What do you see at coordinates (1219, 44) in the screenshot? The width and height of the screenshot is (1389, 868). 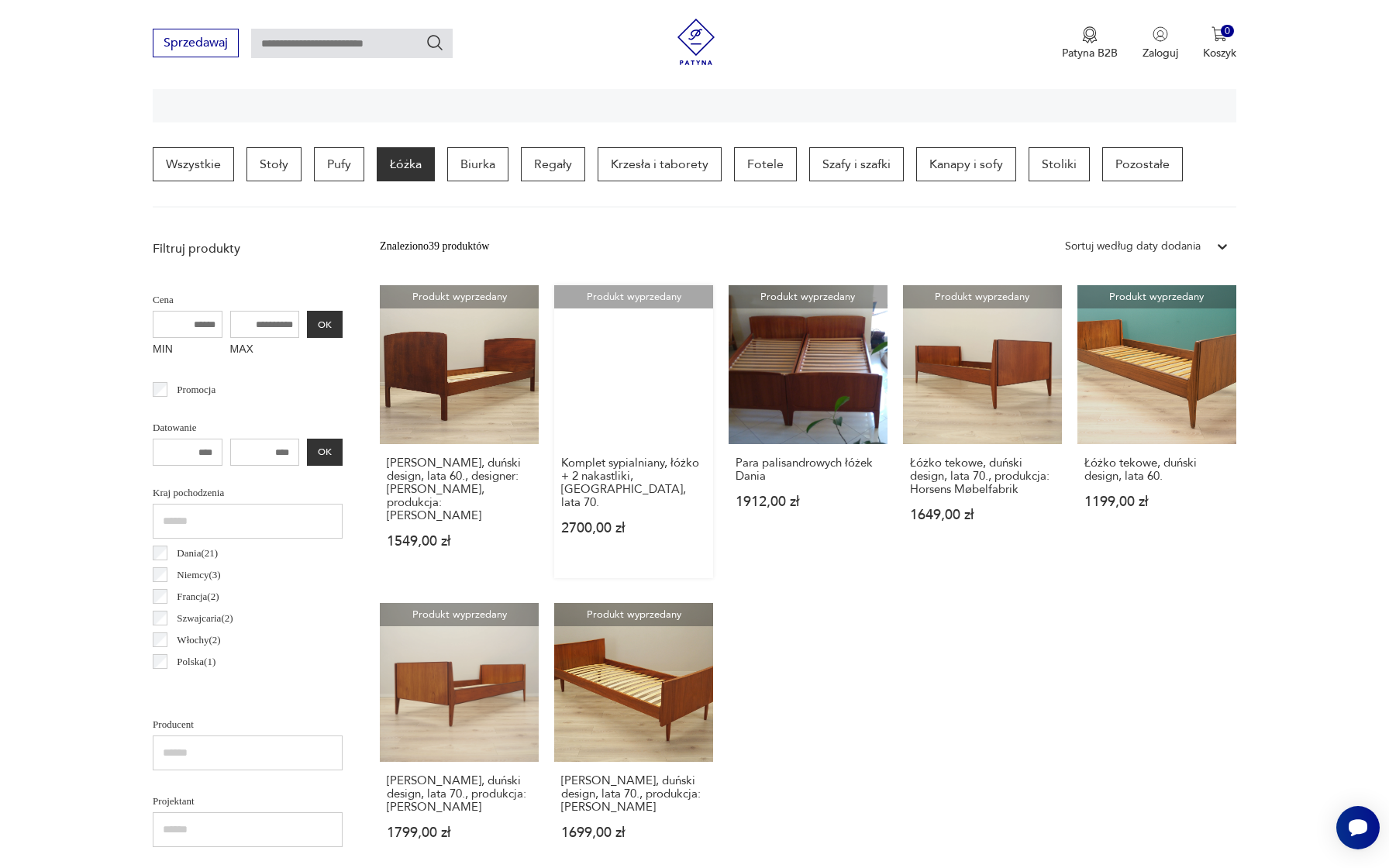 I see `button: 0Koszyk` at bounding box center [1219, 44].